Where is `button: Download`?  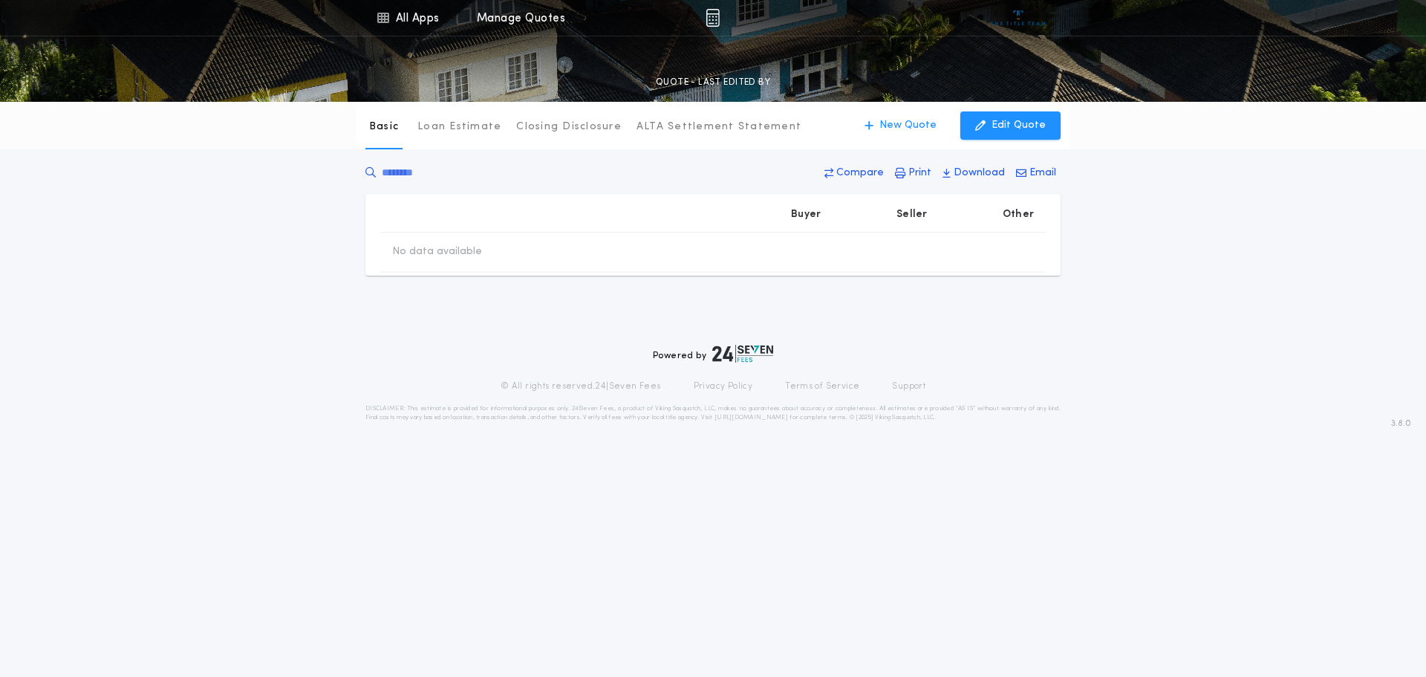
button: Download is located at coordinates (974, 173).